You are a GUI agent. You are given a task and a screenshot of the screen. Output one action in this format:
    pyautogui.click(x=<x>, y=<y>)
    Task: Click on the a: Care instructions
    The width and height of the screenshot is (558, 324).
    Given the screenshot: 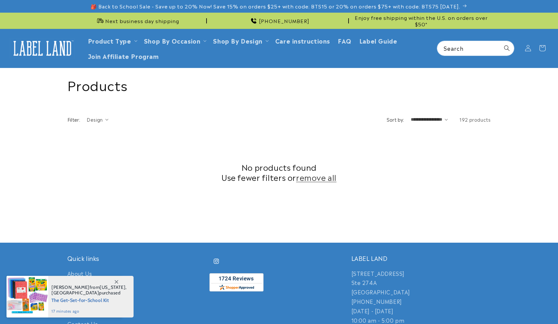 What is the action you would take?
    pyautogui.click(x=303, y=40)
    